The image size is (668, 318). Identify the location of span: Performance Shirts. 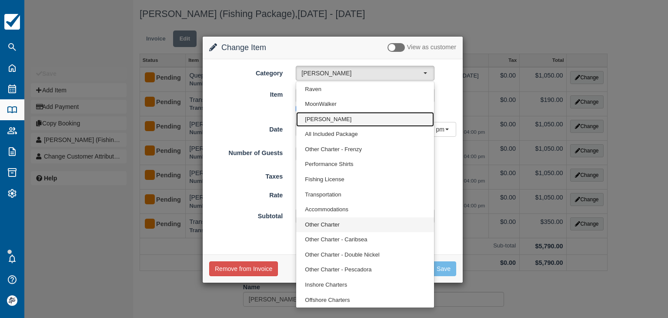
(329, 164).